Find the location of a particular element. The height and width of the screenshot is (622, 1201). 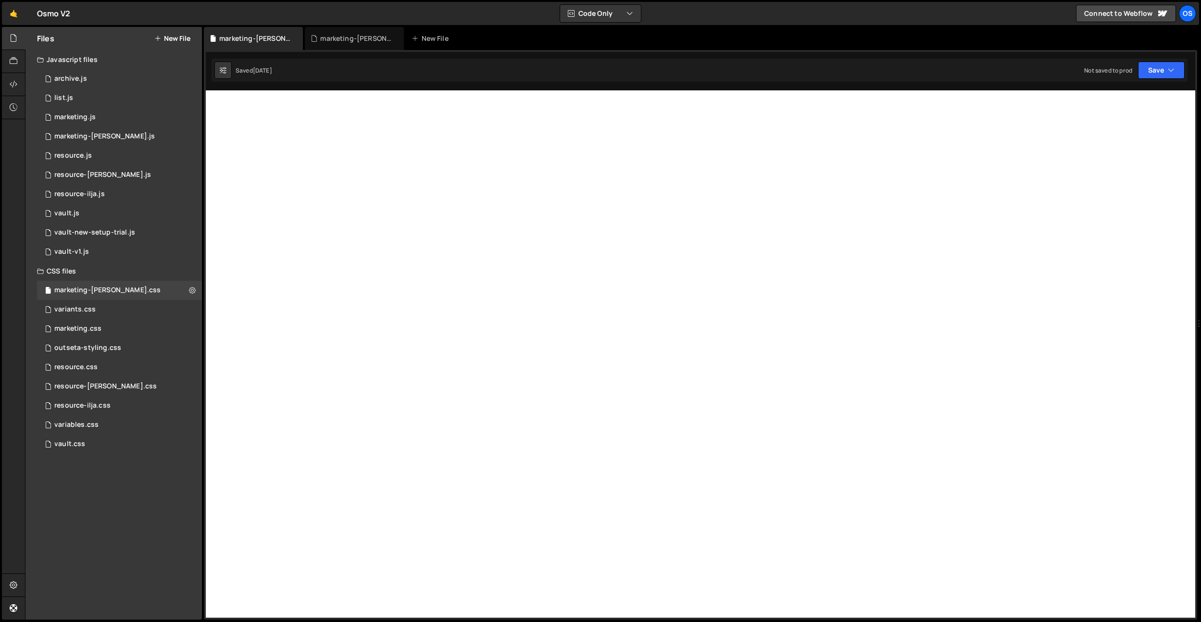

button: New File is located at coordinates (172, 38).